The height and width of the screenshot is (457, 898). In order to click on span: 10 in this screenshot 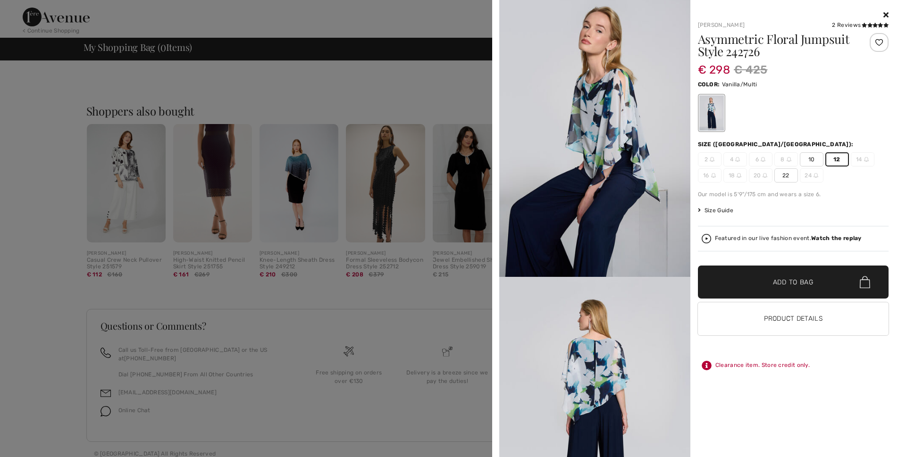, I will do `click(812, 160)`.